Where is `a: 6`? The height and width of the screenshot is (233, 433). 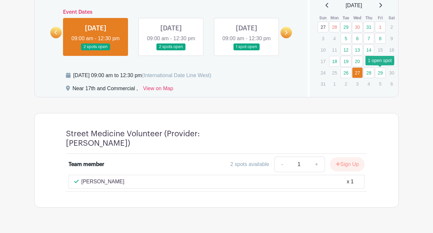
a: 6 is located at coordinates (357, 38).